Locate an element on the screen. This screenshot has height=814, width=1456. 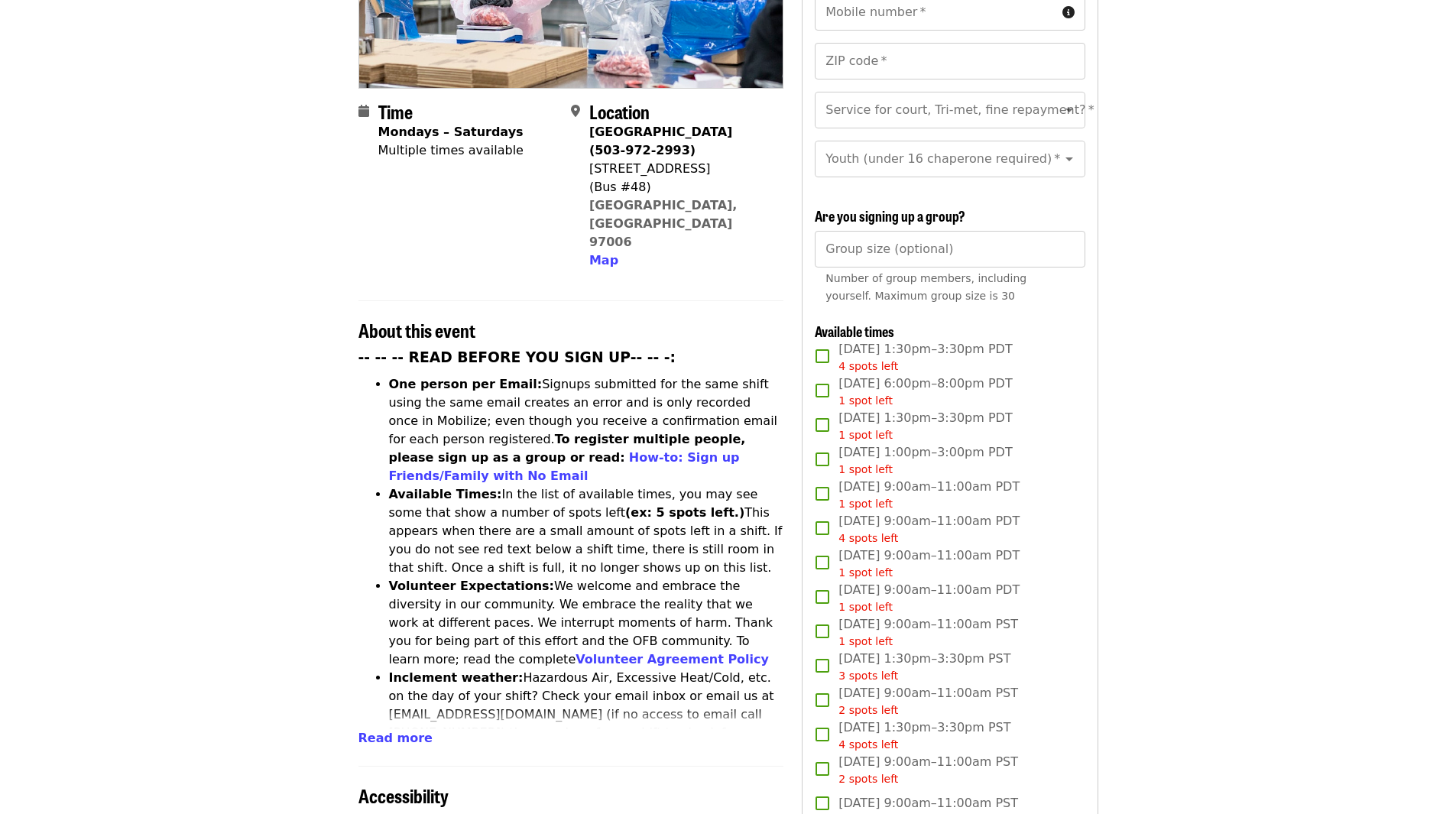
span: Read more is located at coordinates (395, 737).